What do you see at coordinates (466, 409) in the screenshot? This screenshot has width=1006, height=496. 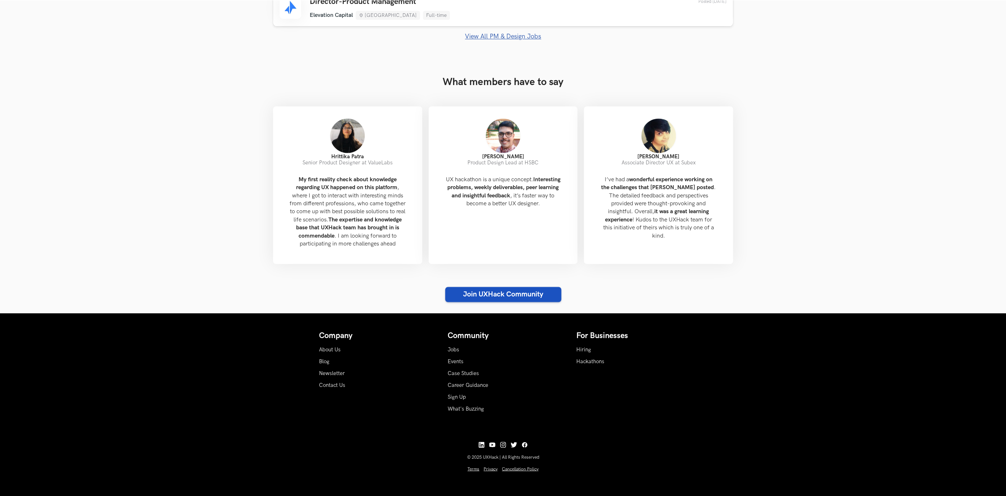 I see `a: What's Buzzing` at bounding box center [466, 409].